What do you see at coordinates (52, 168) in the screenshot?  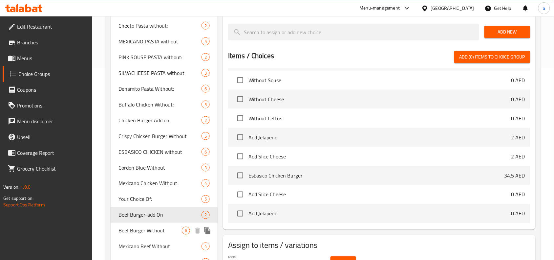 I see `span: Grocery Checklist` at bounding box center [52, 168].